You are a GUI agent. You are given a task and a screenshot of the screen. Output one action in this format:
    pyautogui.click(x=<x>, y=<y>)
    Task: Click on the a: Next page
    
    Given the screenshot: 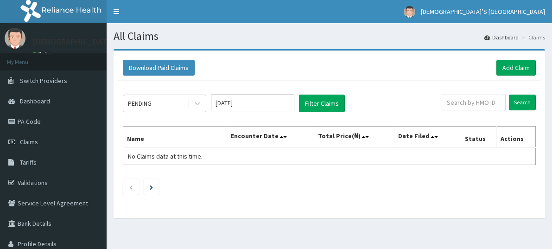 What is the action you would take?
    pyautogui.click(x=151, y=187)
    